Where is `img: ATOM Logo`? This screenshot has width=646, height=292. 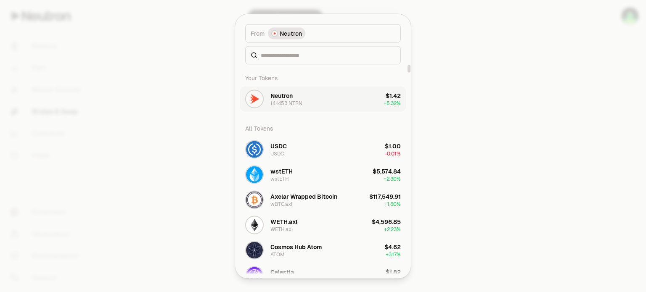
img: ATOM Logo is located at coordinates (255, 250).